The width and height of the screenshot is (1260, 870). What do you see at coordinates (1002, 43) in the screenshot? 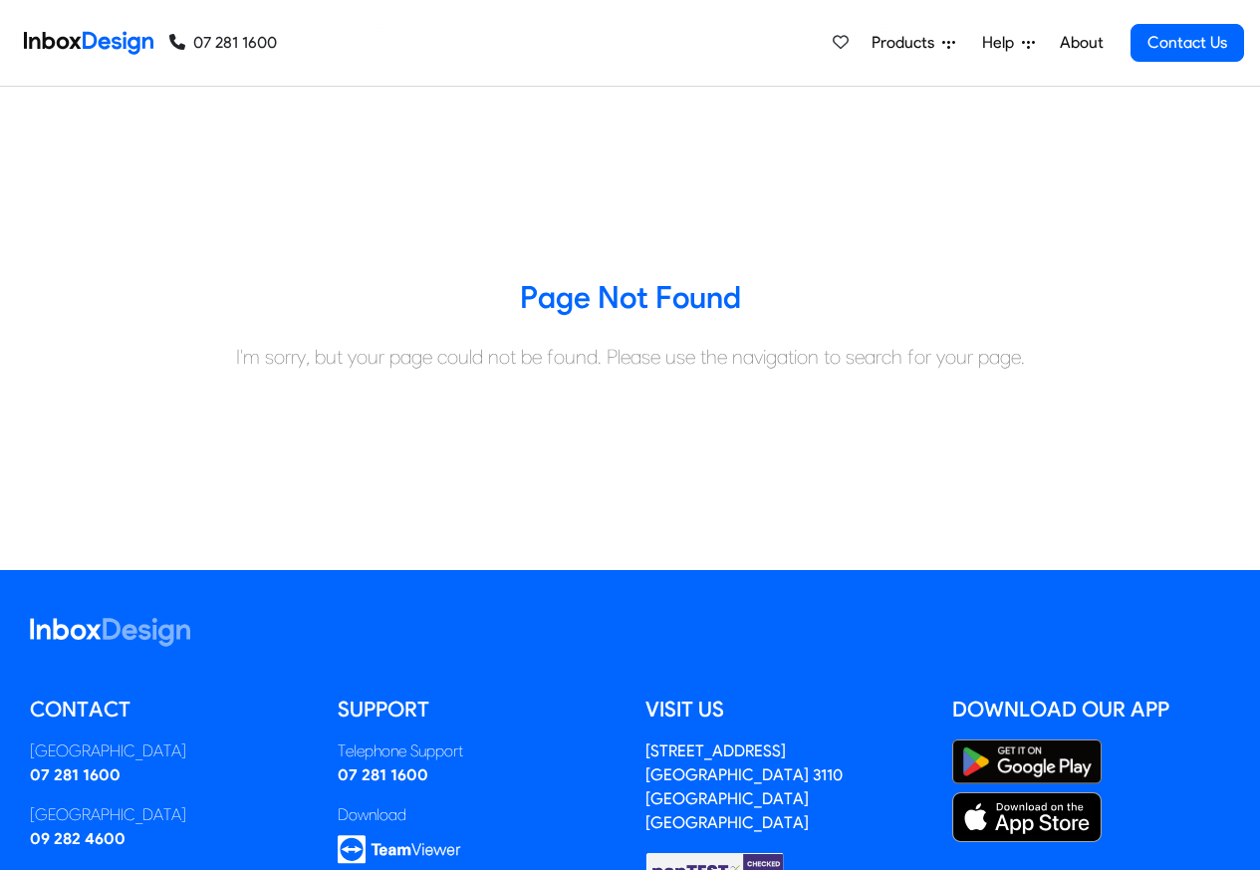
I see `span: Help` at bounding box center [1002, 43].